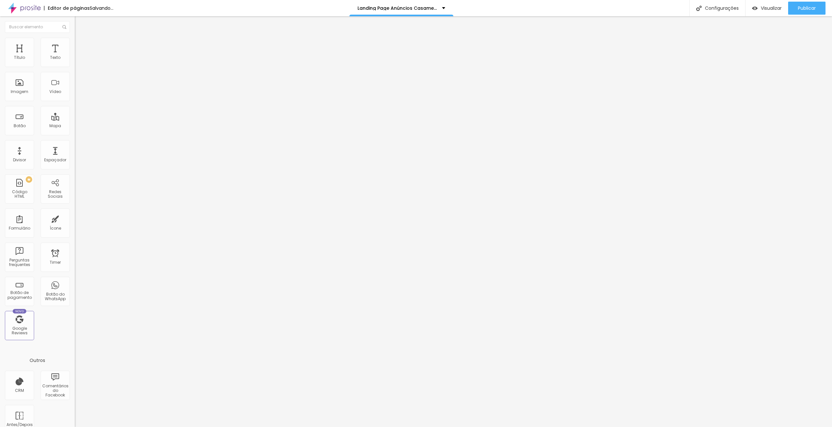 The width and height of the screenshot is (832, 427). Describe the element at coordinates (55, 390) in the screenshot. I see `div: Comentários do Facebook` at that location.